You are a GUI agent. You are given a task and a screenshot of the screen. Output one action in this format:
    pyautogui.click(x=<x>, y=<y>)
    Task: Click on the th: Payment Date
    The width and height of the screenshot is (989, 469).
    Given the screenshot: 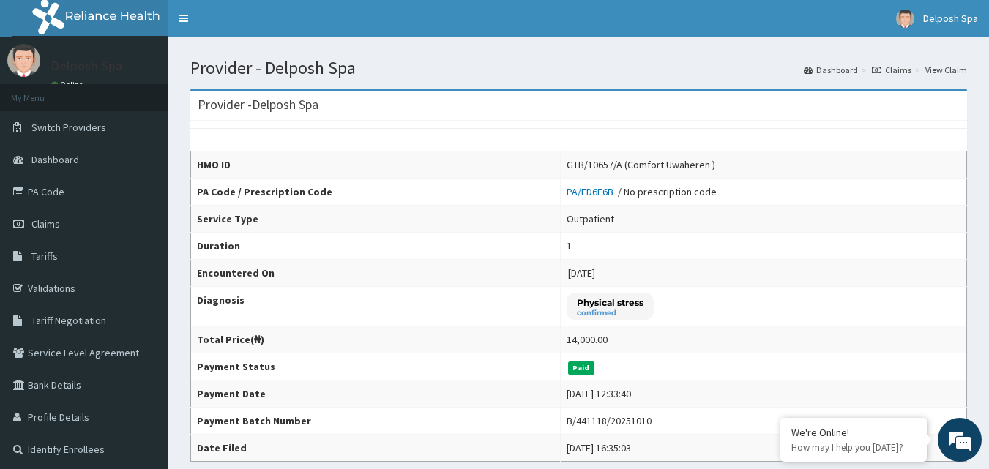 What is the action you would take?
    pyautogui.click(x=375, y=394)
    